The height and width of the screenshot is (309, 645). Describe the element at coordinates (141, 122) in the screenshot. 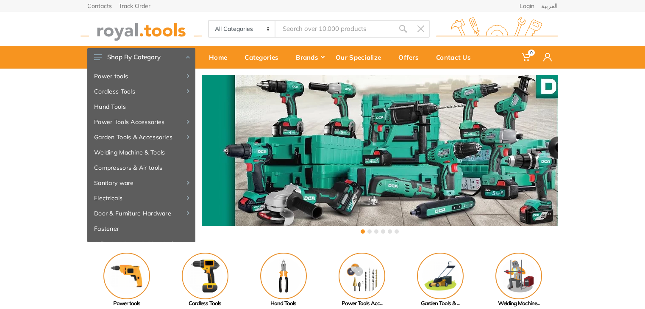

I see `a: Power Tools Accessories` at that location.